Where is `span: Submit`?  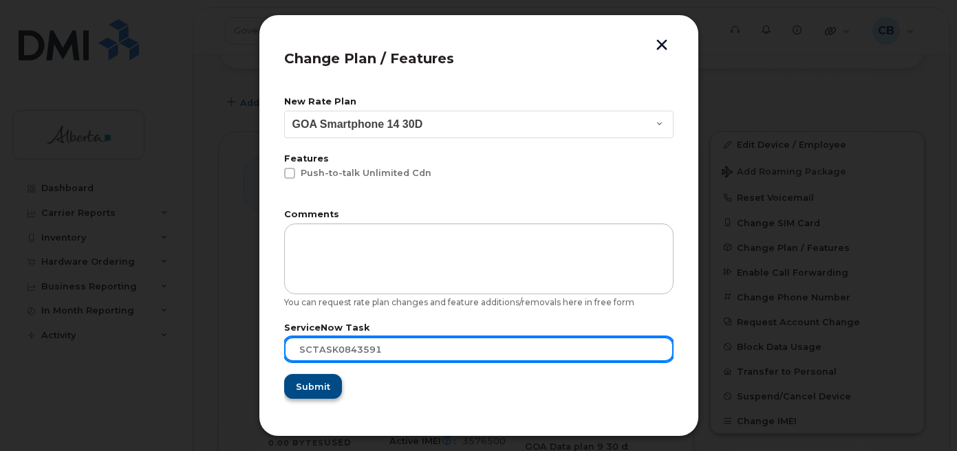
span: Submit is located at coordinates (313, 387).